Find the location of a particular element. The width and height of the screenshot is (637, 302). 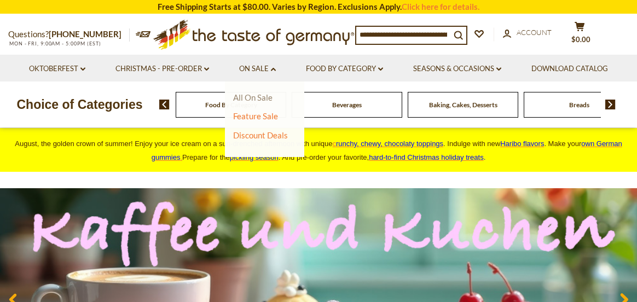

a: Haribo flavors is located at coordinates (522, 143).